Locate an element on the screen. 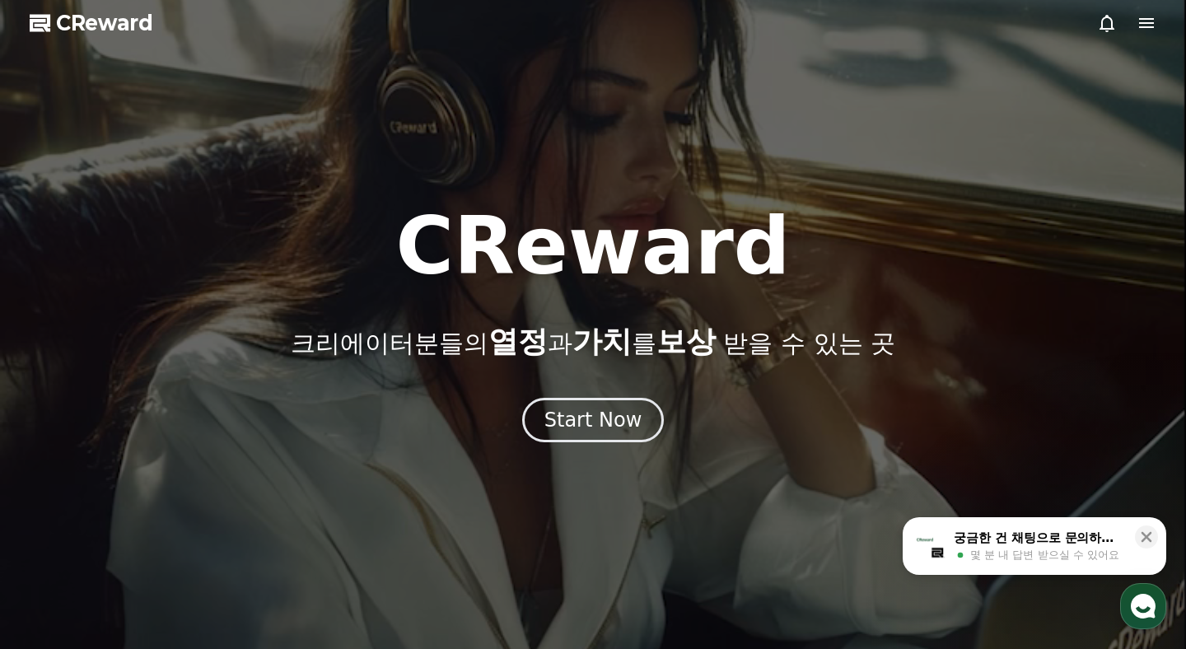  a: Start Now is located at coordinates (593, 422).